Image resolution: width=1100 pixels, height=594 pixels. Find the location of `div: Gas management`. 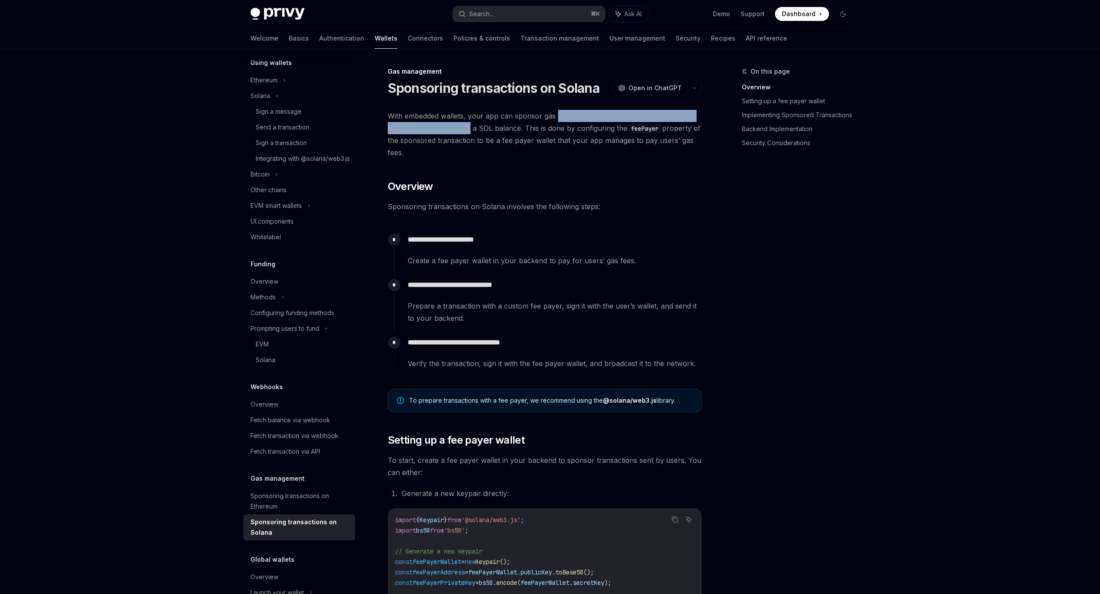

div: Gas management is located at coordinates (544, 71).